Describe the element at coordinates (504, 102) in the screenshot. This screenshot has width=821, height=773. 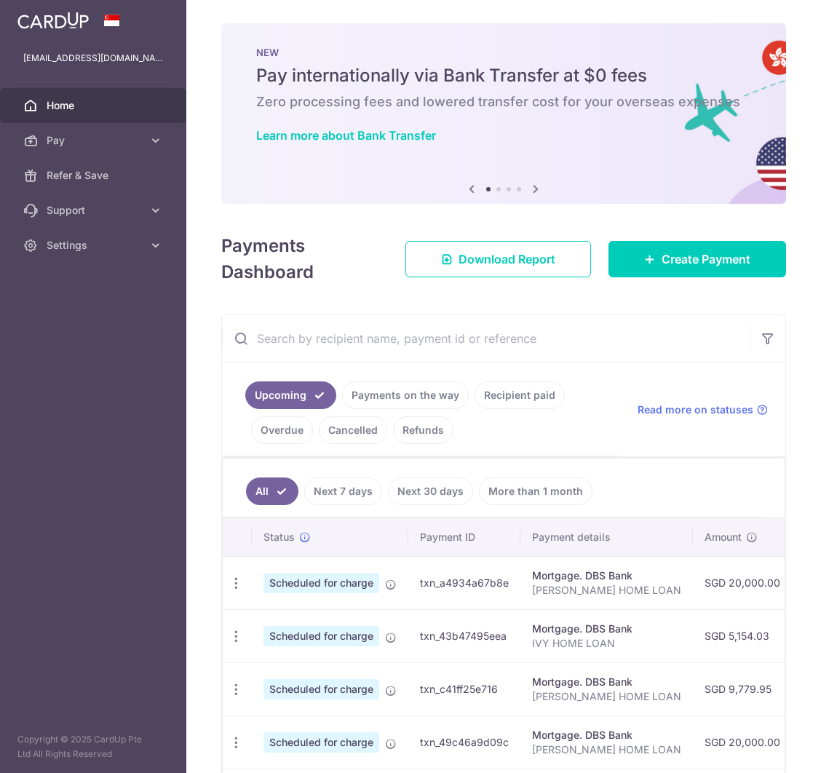
I see `h6: Zero processing fees and lowered transfer cost for your overseas expenses` at that location.